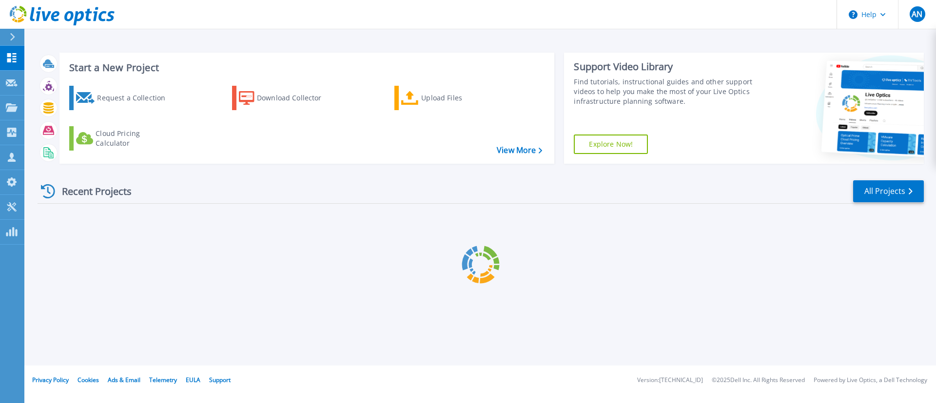  Describe the element at coordinates (665, 92) in the screenshot. I see `div: Find tutorials, instructional guides and other support videos to help you make the most of your L...` at that location.